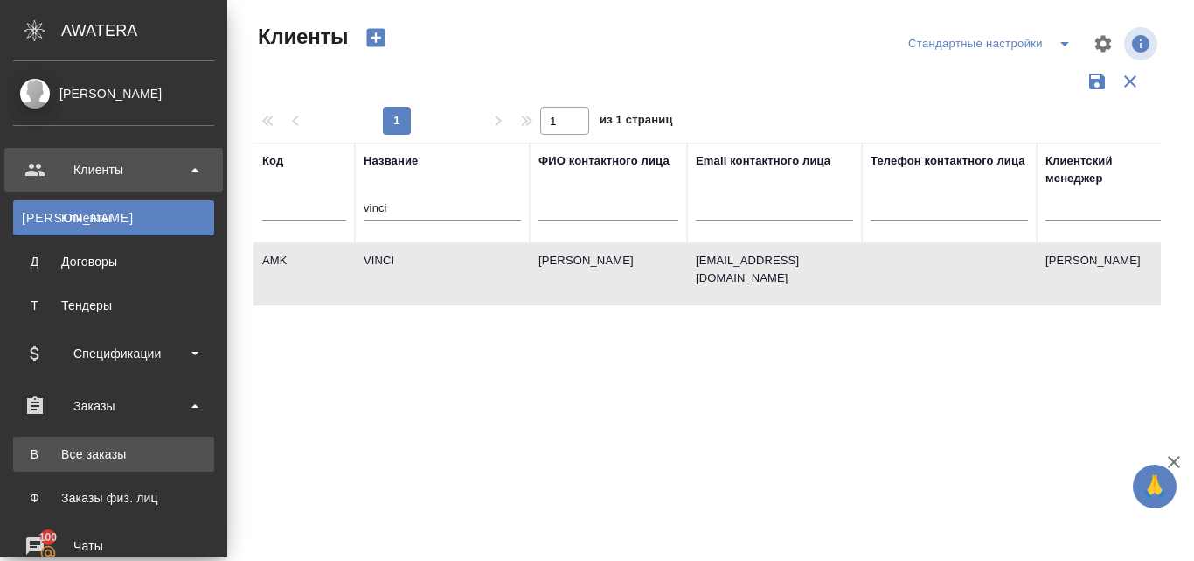 Image resolution: width=1194 pixels, height=561 pixels. I want to click on span: Настроить таблицу, so click(1104, 44).